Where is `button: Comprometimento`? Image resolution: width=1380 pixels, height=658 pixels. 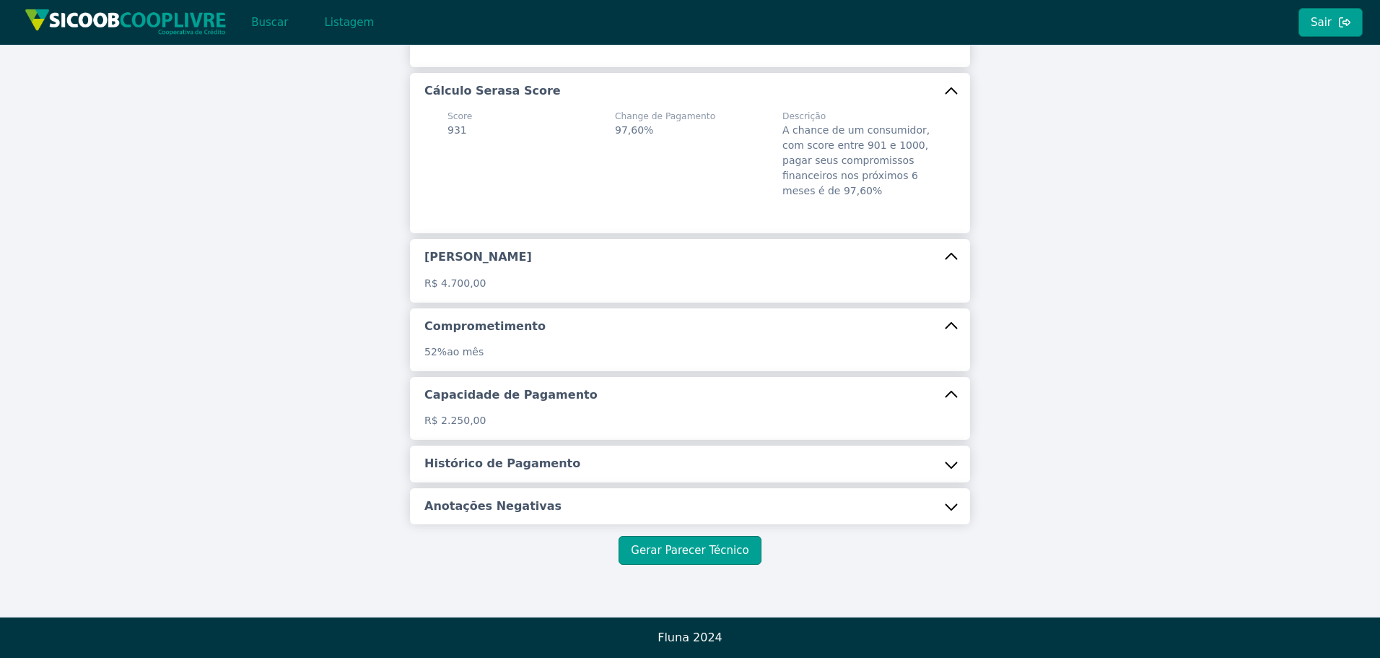
button: Comprometimento is located at coordinates (690, 326).